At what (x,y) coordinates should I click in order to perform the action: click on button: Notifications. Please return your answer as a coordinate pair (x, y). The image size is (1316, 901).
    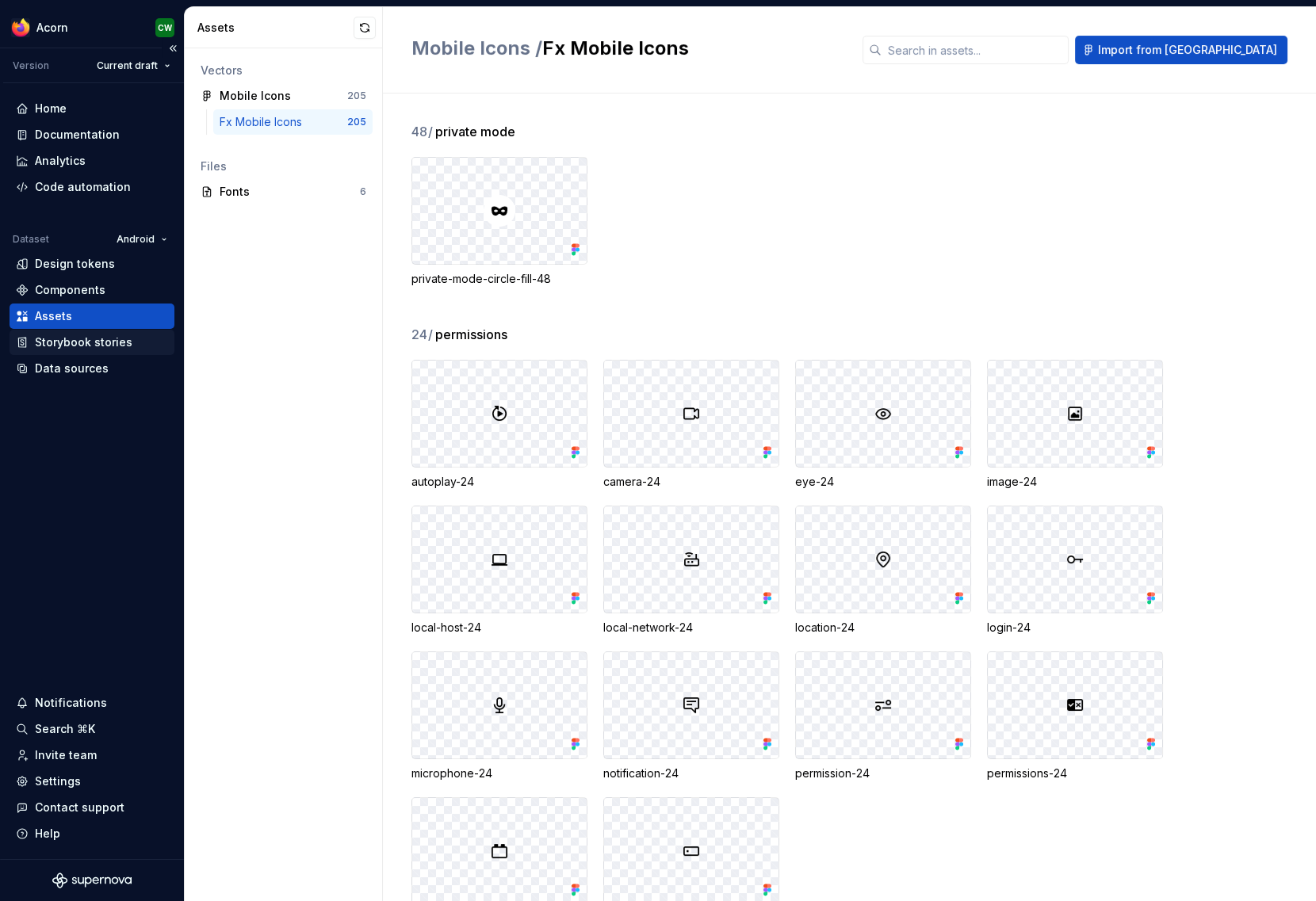
    Looking at the image, I should click on (92, 703).